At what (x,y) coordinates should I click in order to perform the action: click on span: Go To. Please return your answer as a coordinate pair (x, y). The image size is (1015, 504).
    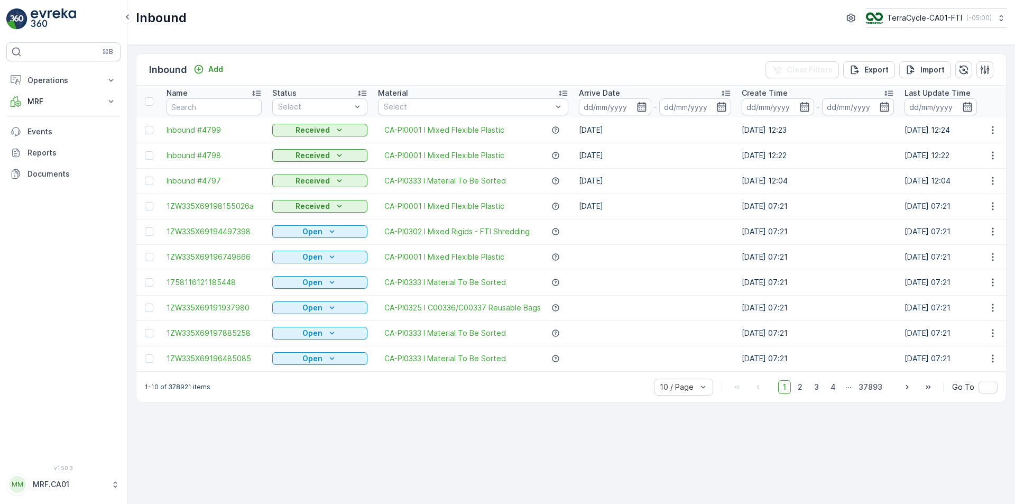
    Looking at the image, I should click on (963, 387).